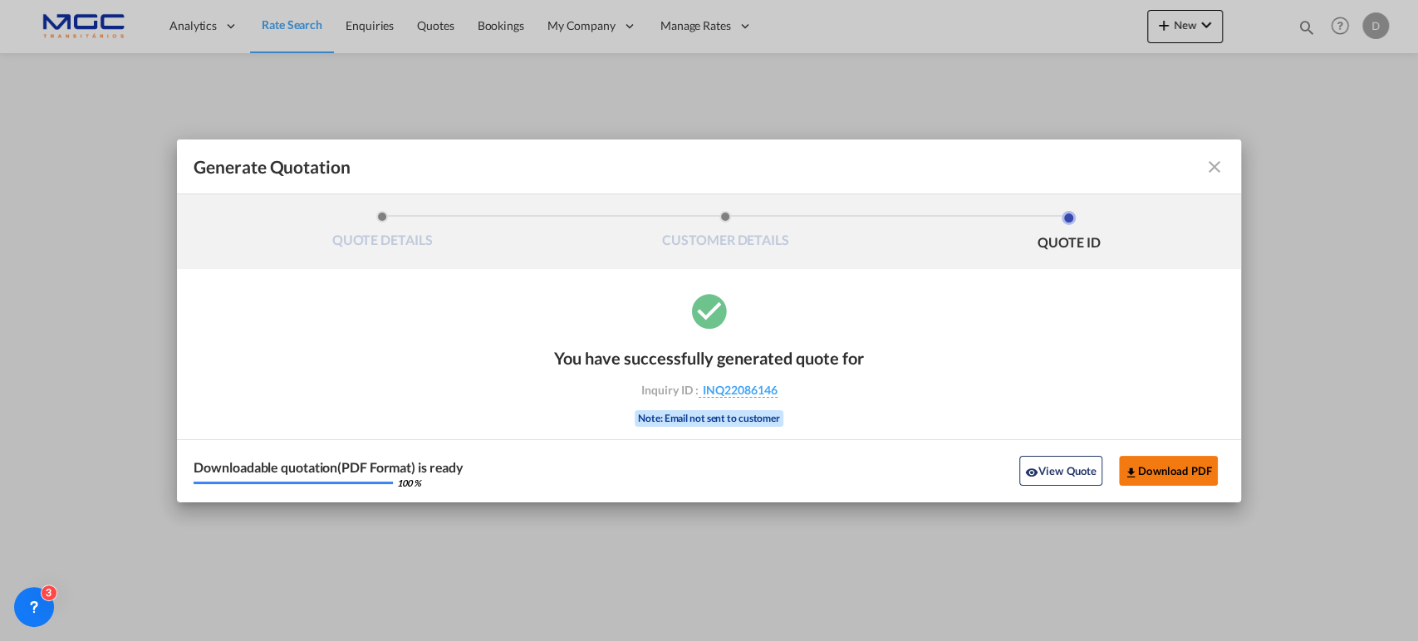 Image resolution: width=1418 pixels, height=641 pixels. Describe the element at coordinates (708, 321) in the screenshot. I see `md-dialog: Generate QuotationQUOTE ...` at that location.